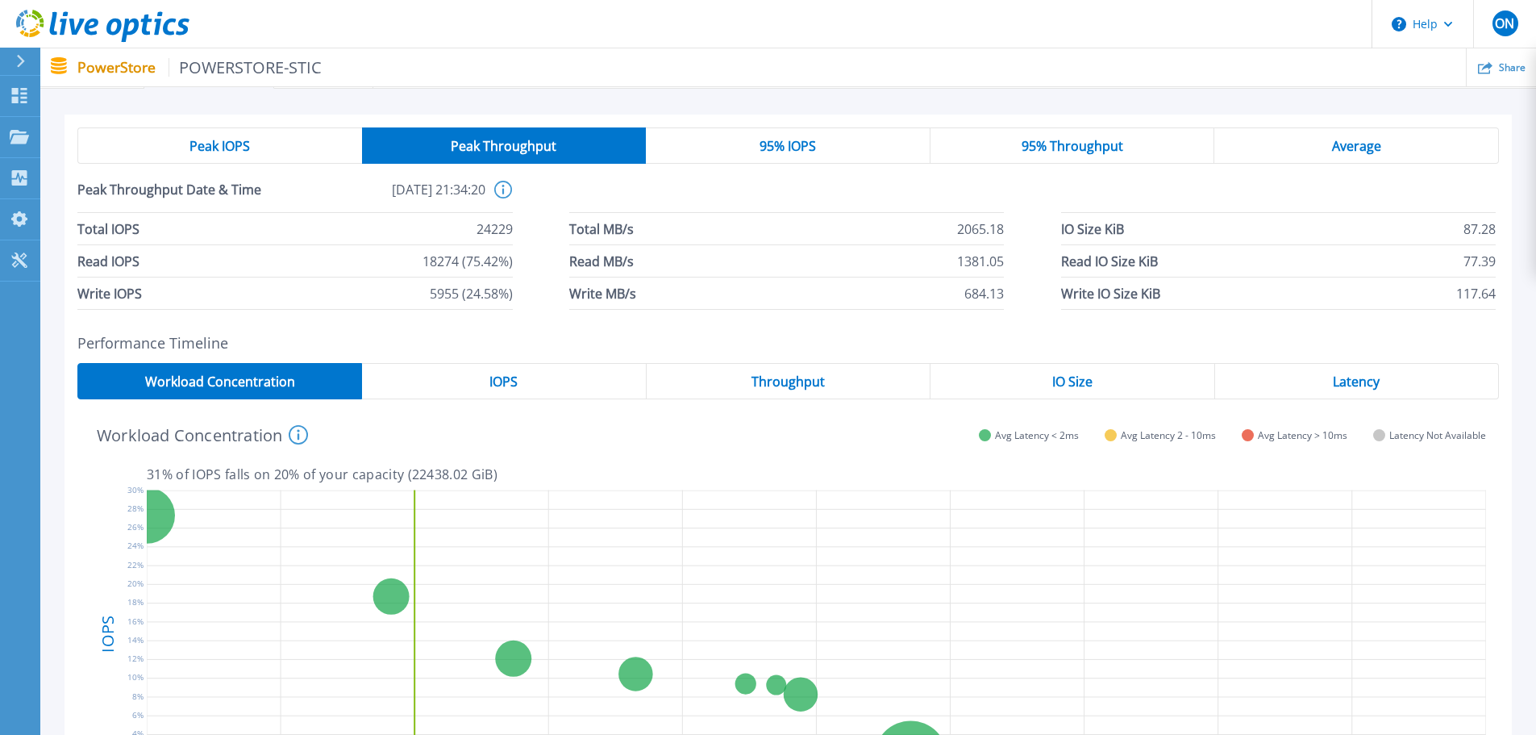  What do you see at coordinates (202, 435) in the screenshot?
I see `h4: Workload Concentration` at bounding box center [202, 435].